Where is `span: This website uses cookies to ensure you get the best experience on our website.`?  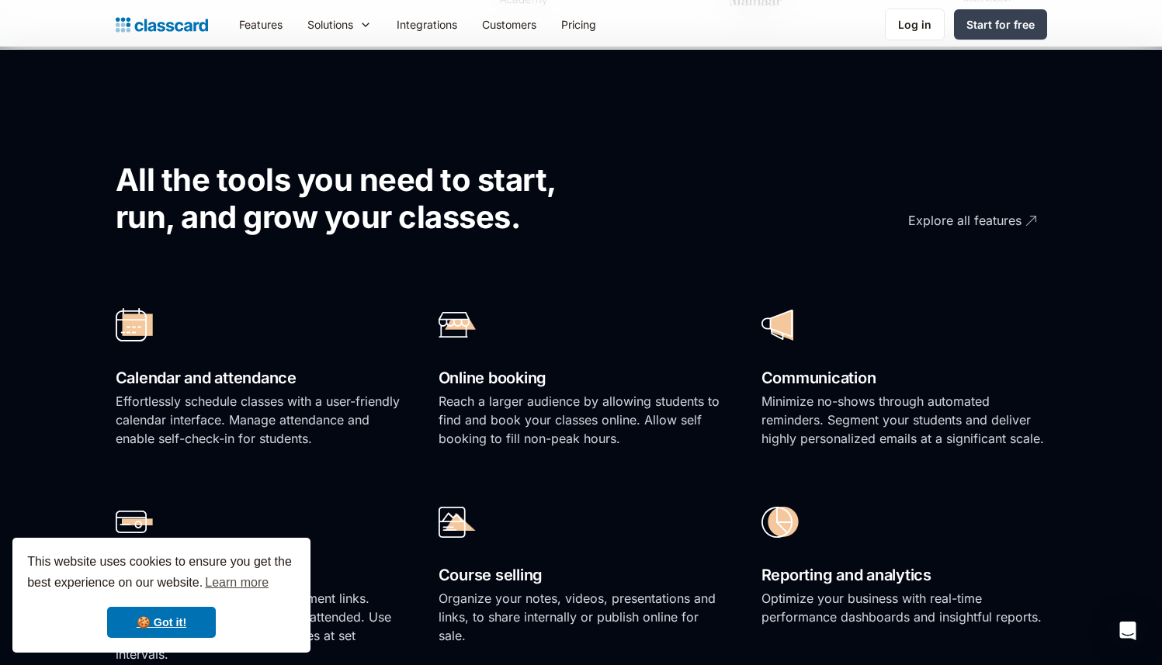
span: This website uses cookies to ensure you get the best experience on our website. is located at coordinates (161, 573).